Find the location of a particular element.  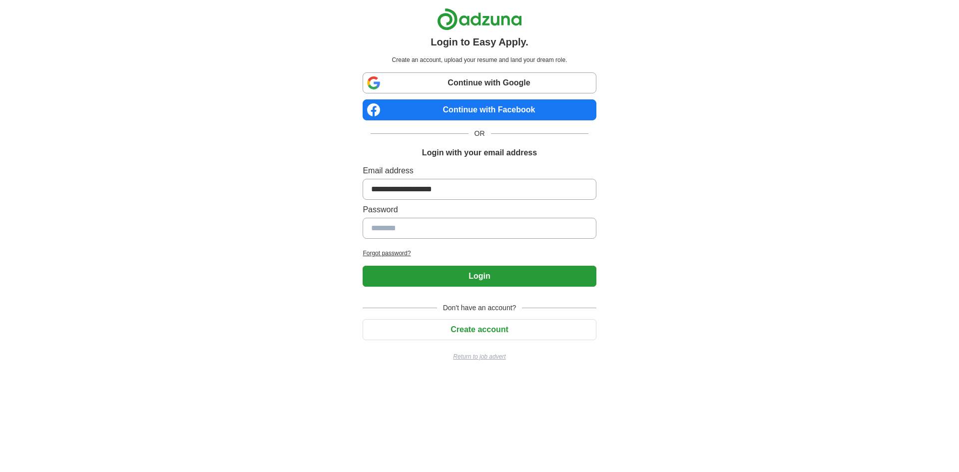

a: Continue with Google is located at coordinates (479, 83).